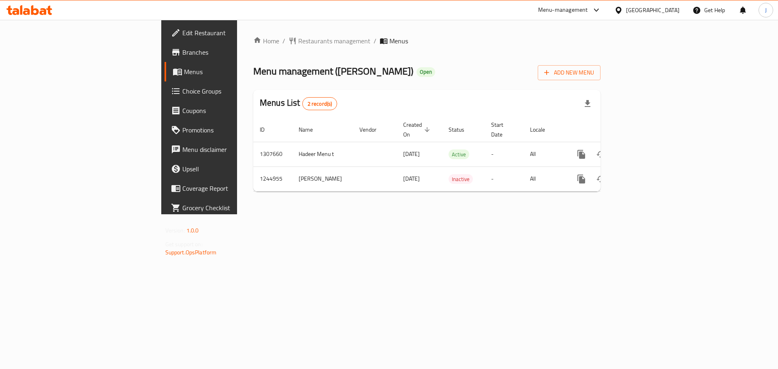 The image size is (778, 369). Describe the element at coordinates (228, 208) in the screenshot. I see `a: Grocery Checklist` at that location.